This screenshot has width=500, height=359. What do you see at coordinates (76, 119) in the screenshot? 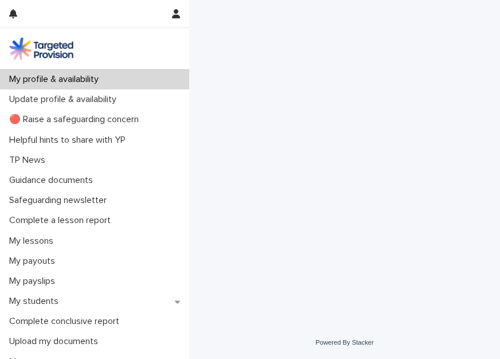
I see `p: 🔴 Raise a safeguarding concern` at bounding box center [76, 119].